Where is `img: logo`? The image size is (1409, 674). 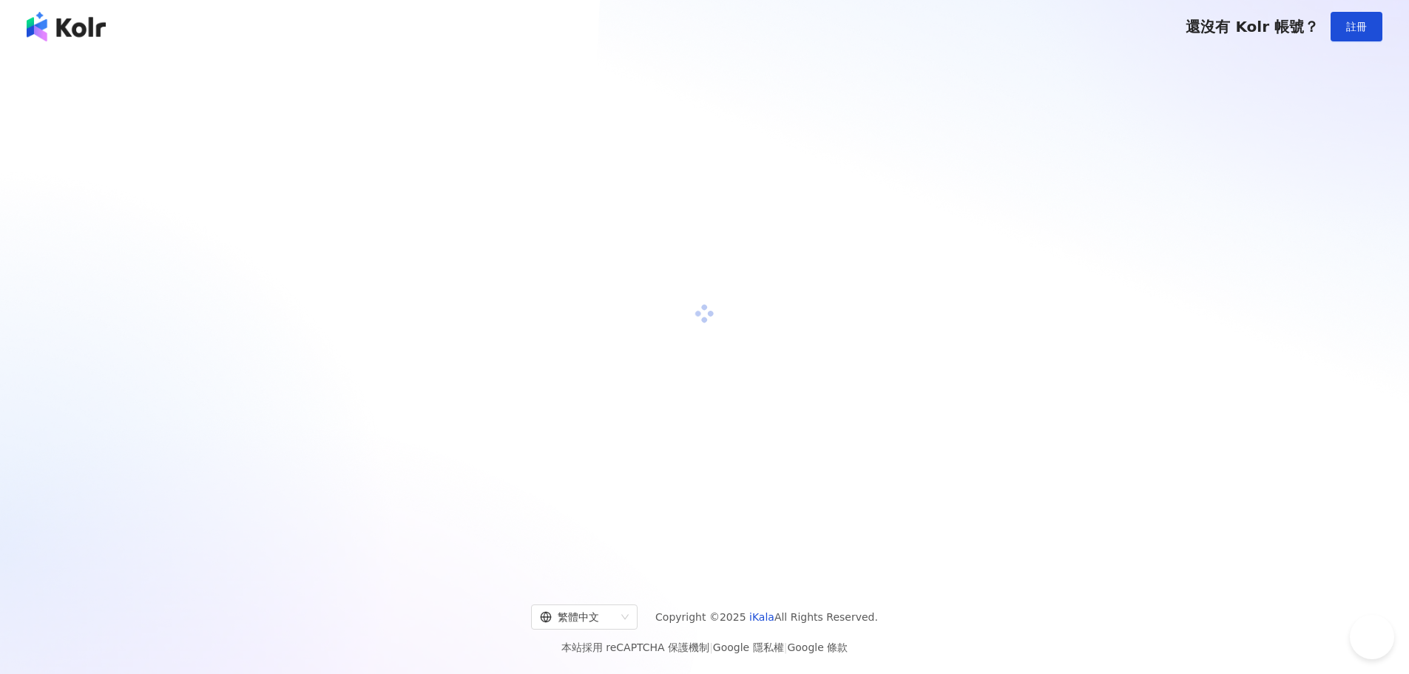 img: logo is located at coordinates (66, 27).